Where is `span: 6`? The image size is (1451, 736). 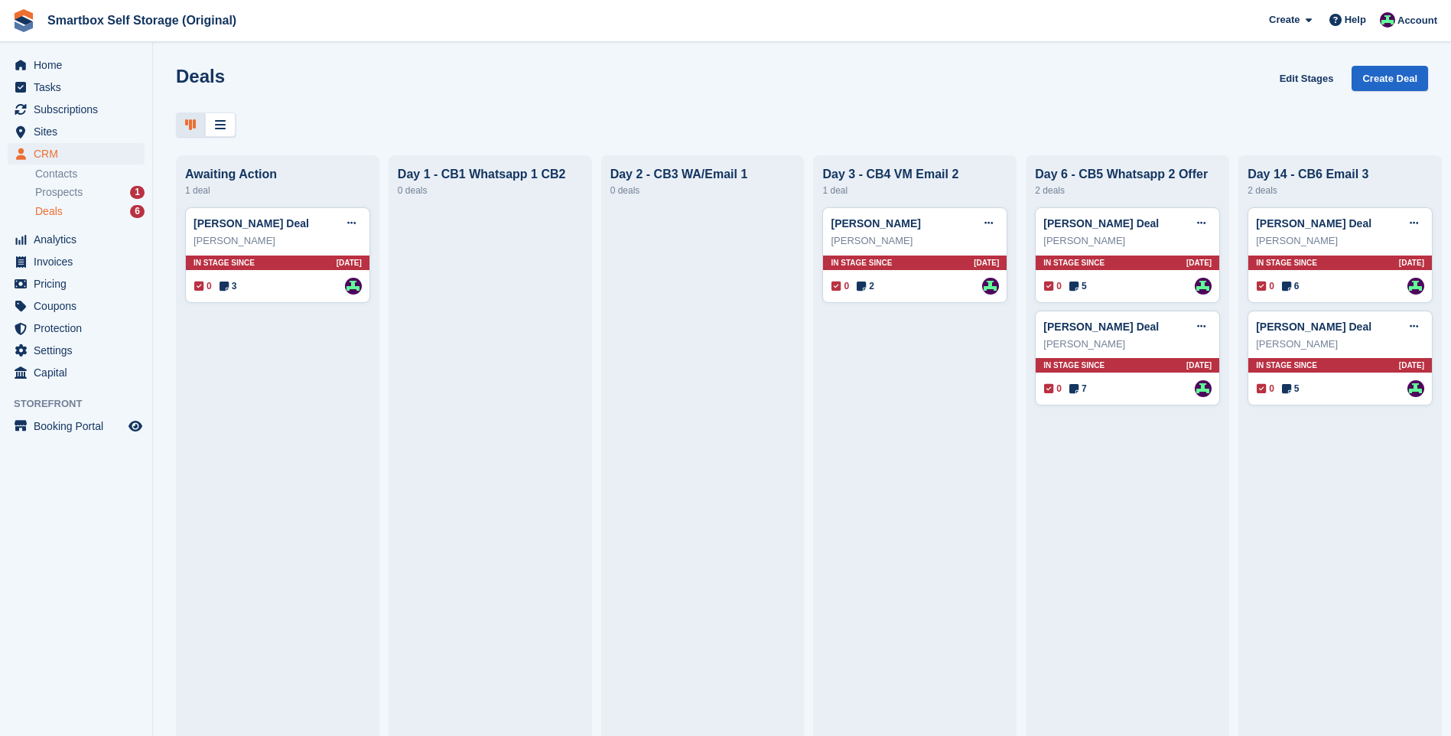 span: 6 is located at coordinates (1291, 286).